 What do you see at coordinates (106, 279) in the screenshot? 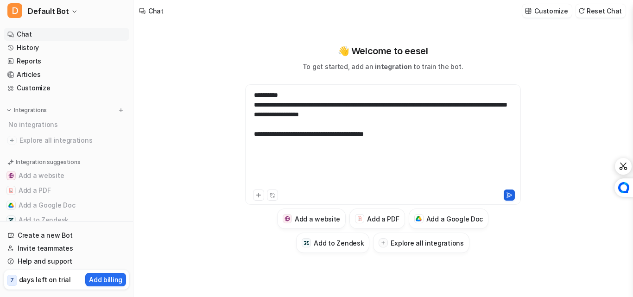
I see `button: Add billing` at bounding box center [106, 279].